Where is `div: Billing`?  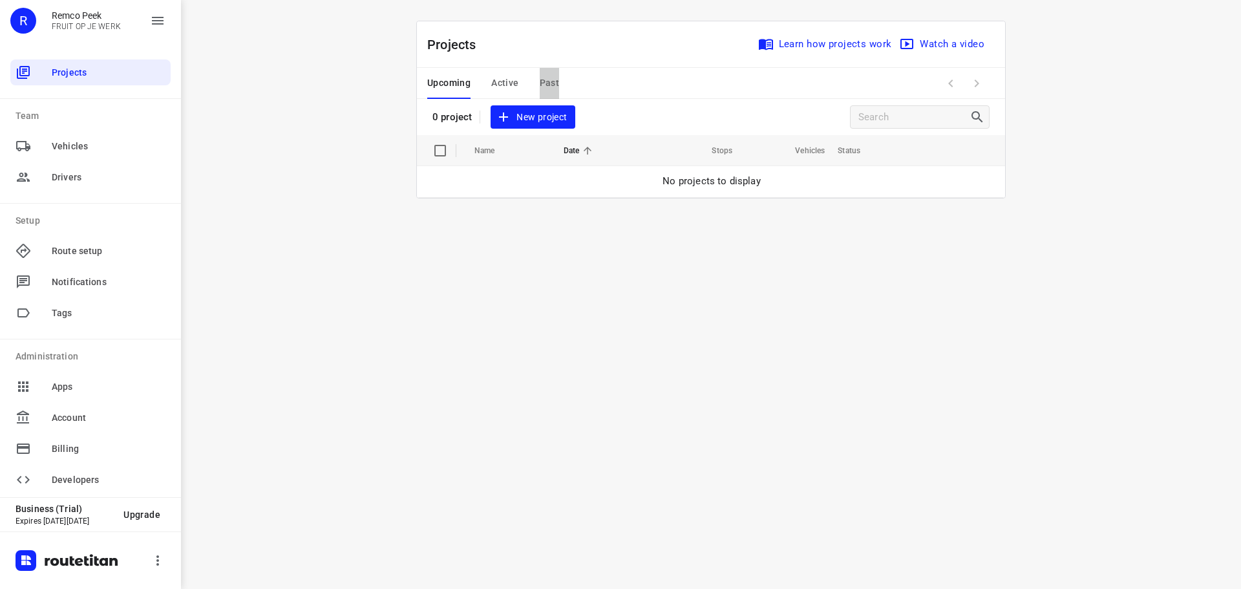
div: Billing is located at coordinates (90, 448).